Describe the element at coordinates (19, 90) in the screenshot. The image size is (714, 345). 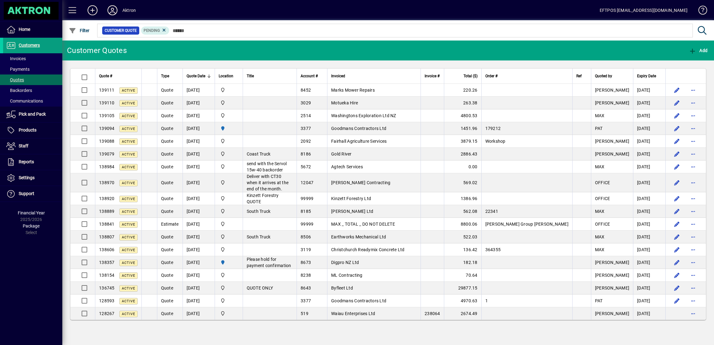
I see `span: Backorders` at that location.